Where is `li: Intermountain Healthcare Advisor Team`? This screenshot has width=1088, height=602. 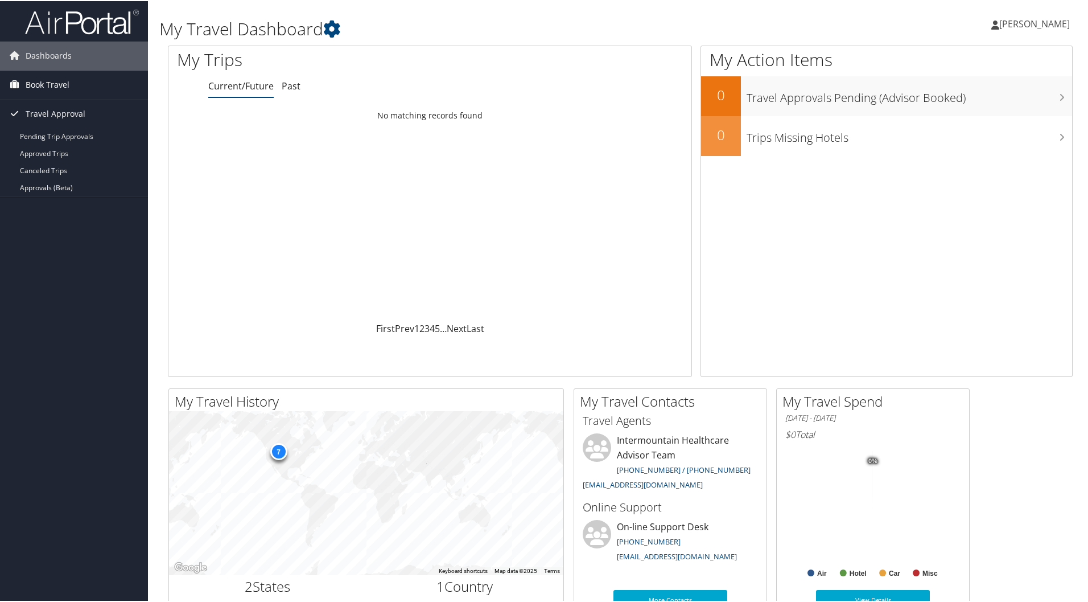
li: Intermountain Healthcare Advisor Team is located at coordinates (671, 462).